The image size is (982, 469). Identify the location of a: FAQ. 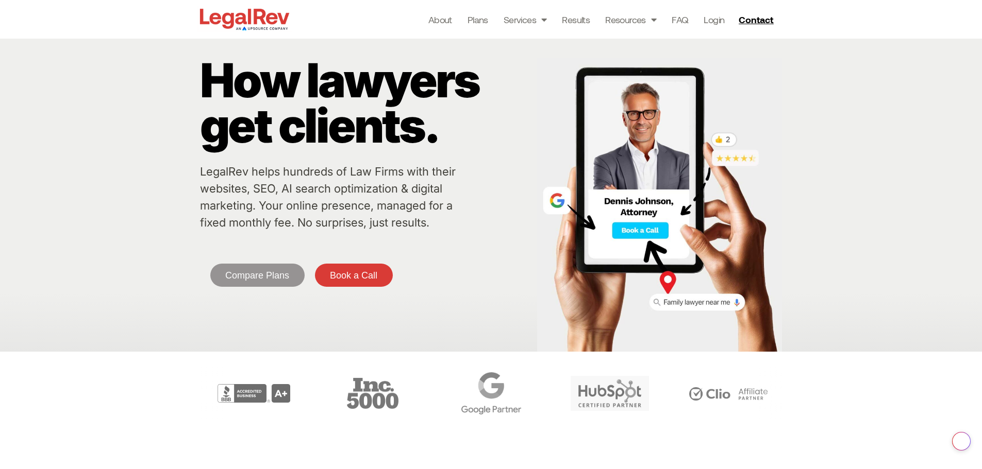
(680, 20).